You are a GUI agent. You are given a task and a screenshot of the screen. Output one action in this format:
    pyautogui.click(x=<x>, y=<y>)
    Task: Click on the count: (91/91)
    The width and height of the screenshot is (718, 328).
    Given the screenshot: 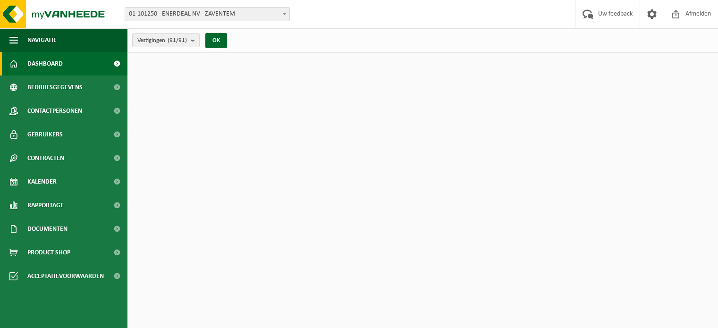 What is the action you would take?
    pyautogui.click(x=177, y=40)
    